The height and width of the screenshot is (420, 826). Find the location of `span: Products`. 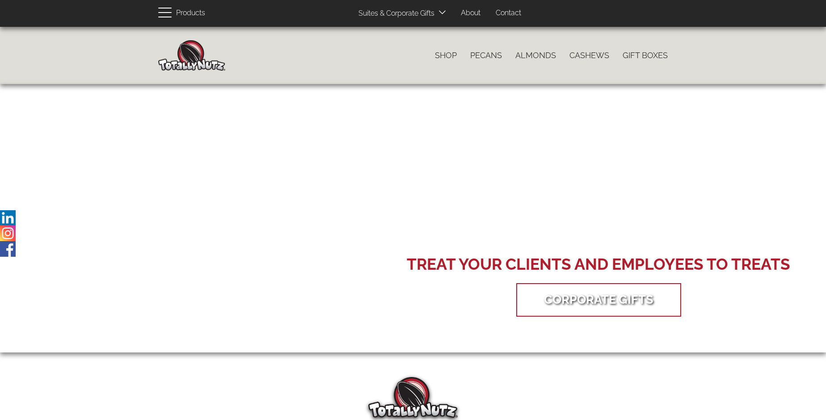

span: Products is located at coordinates (190, 13).